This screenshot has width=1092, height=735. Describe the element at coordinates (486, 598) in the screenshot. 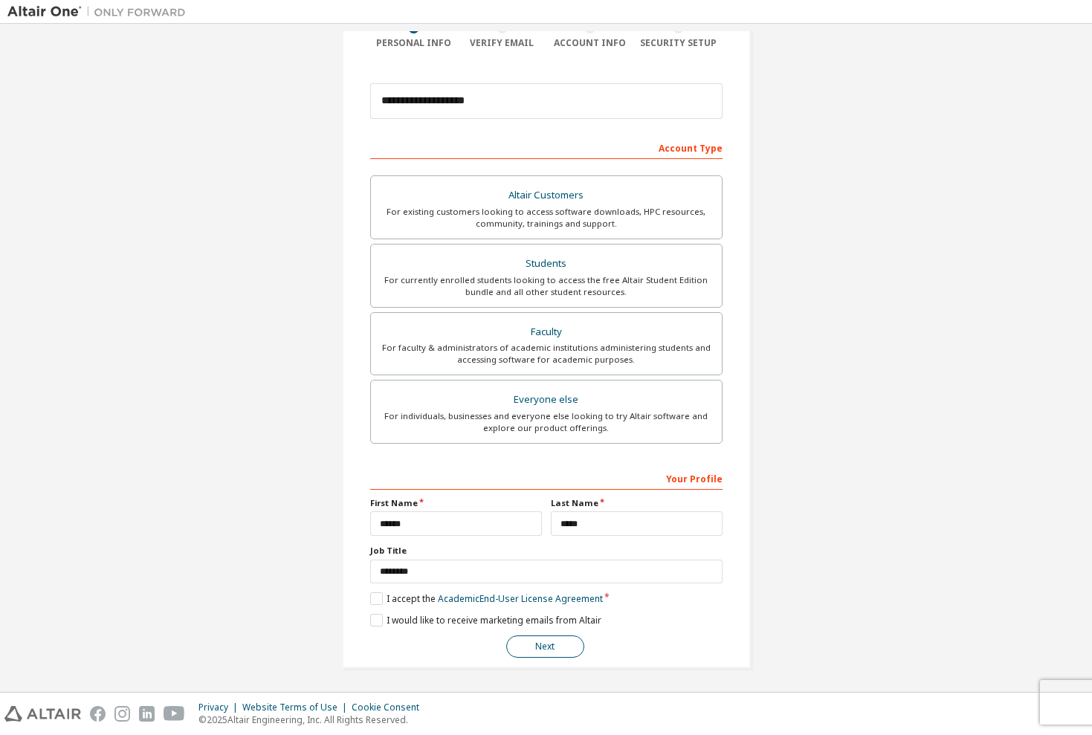

I see `label: I accept the` at that location.